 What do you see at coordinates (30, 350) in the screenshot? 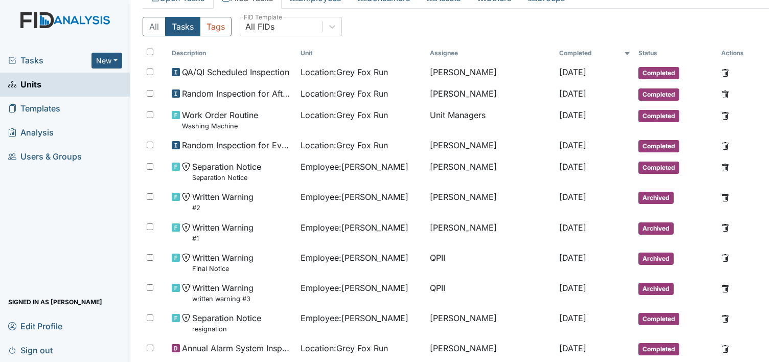
I see `span: Sign out` at bounding box center [30, 350].